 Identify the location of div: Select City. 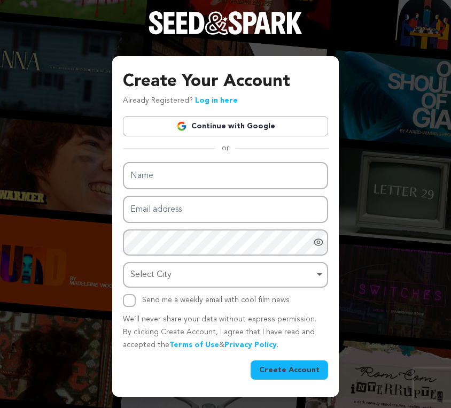
(222, 275).